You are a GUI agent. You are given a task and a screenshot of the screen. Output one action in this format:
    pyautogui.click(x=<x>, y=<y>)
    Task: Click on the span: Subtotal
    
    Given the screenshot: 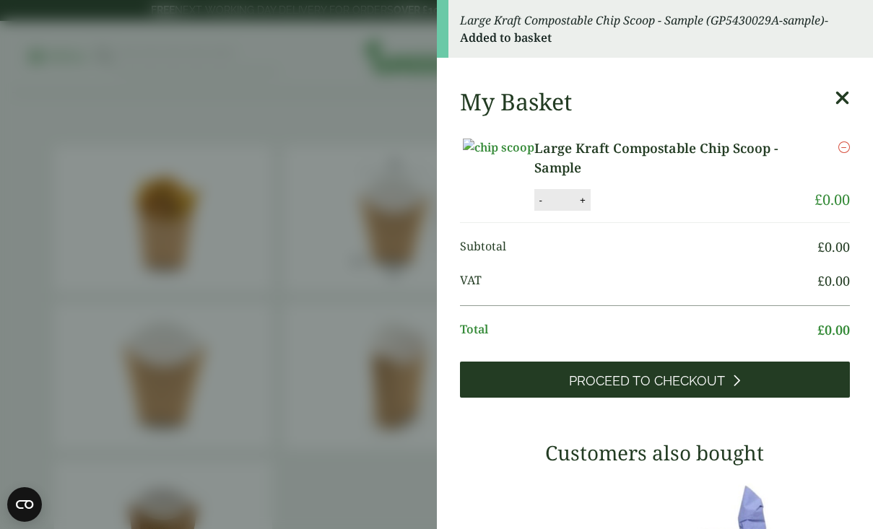 What is the action you would take?
    pyautogui.click(x=639, y=247)
    